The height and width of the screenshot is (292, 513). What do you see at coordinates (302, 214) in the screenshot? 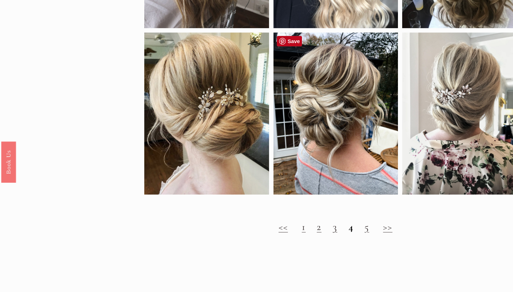
I see `a: 2` at bounding box center [302, 214].